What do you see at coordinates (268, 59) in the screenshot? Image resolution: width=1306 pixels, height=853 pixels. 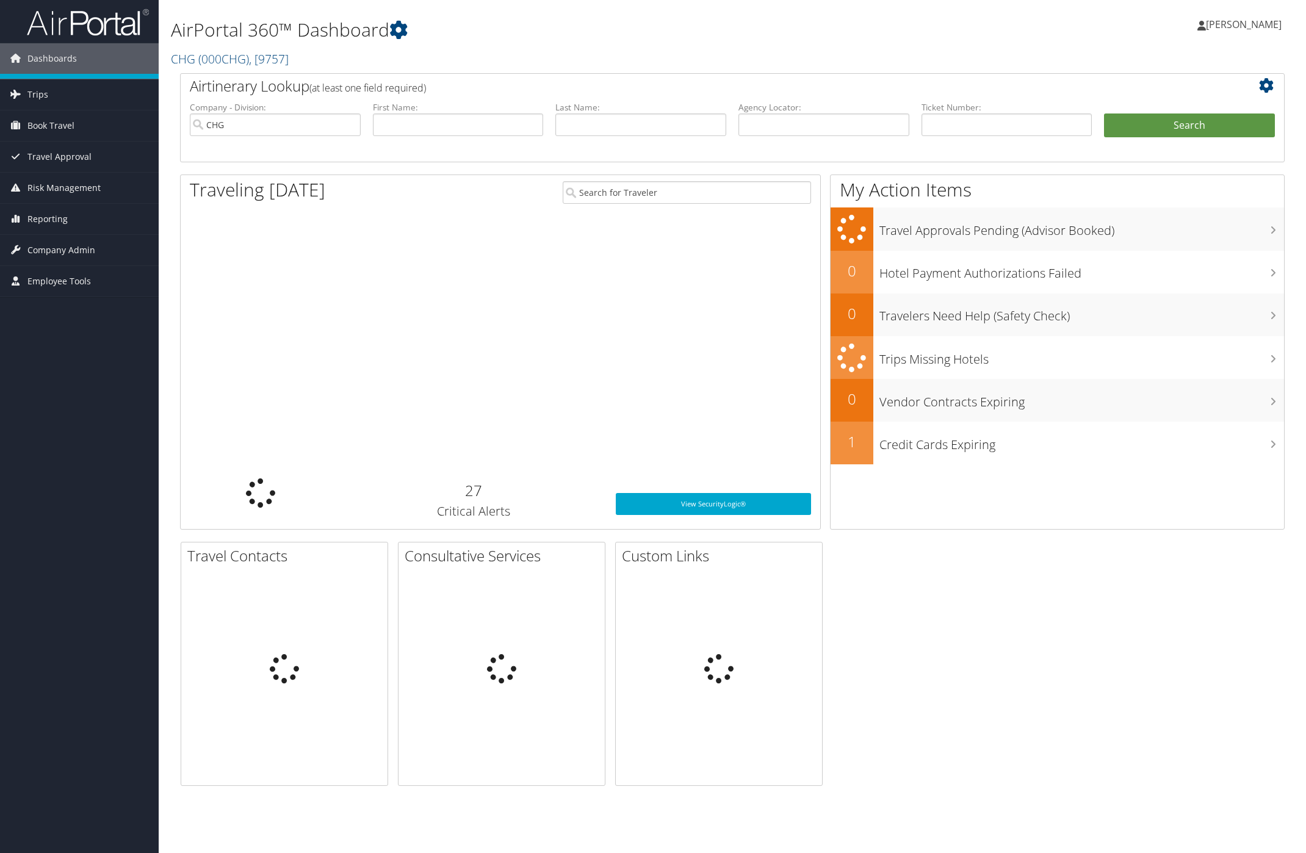 I see `span: , [ 9757 ]` at bounding box center [268, 59].